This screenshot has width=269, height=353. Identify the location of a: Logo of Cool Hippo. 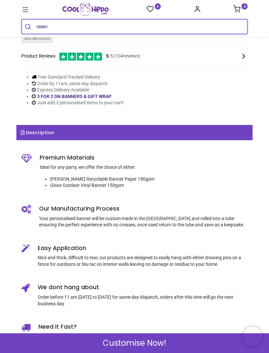
(85, 9).